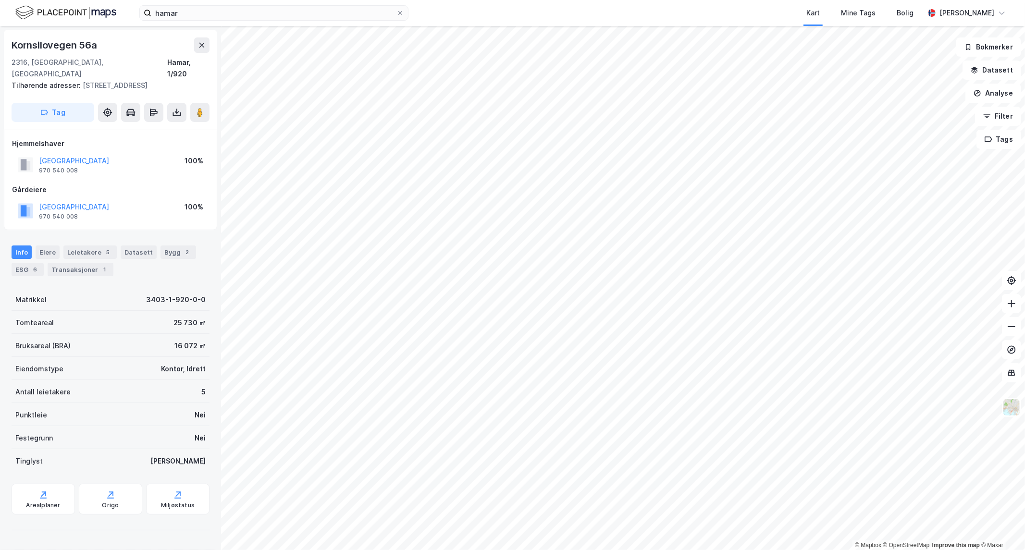  I want to click on div: Info, so click(22, 252).